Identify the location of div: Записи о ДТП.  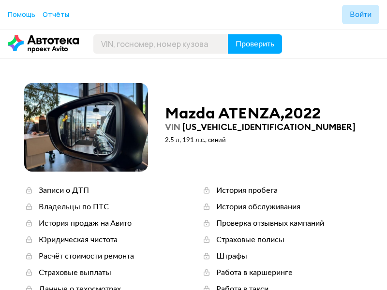
(64, 191).